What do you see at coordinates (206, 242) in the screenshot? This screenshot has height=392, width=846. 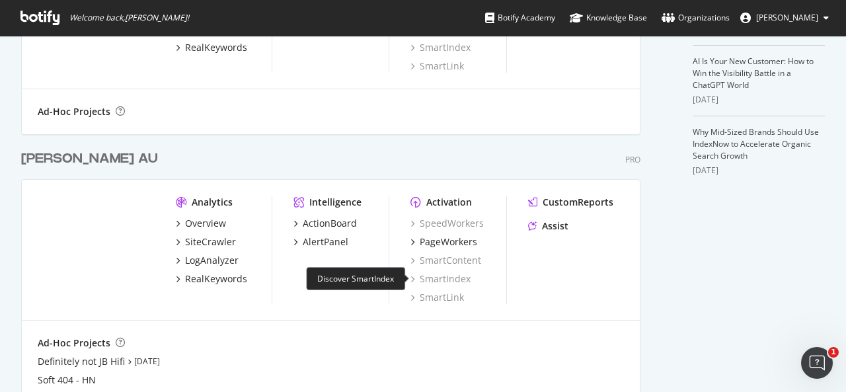 I see `a: SiteCrawler` at bounding box center [206, 242].